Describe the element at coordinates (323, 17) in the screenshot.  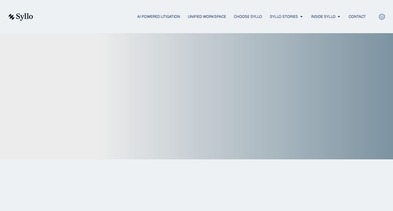
I see `a: Inside Syllo` at that location.